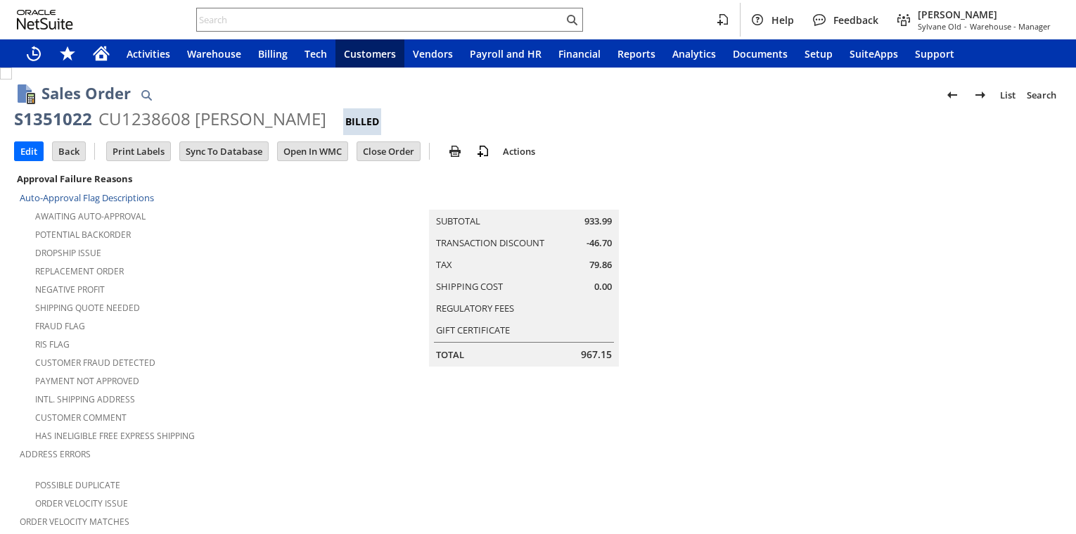 The image size is (1076, 534). What do you see at coordinates (450, 355) in the screenshot?
I see `a: Total` at bounding box center [450, 355].